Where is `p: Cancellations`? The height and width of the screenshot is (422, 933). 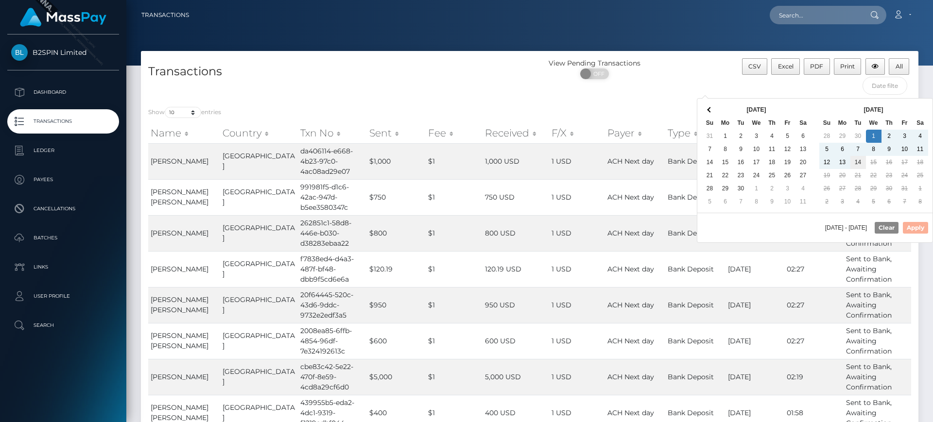 p: Cancellations is located at coordinates (63, 209).